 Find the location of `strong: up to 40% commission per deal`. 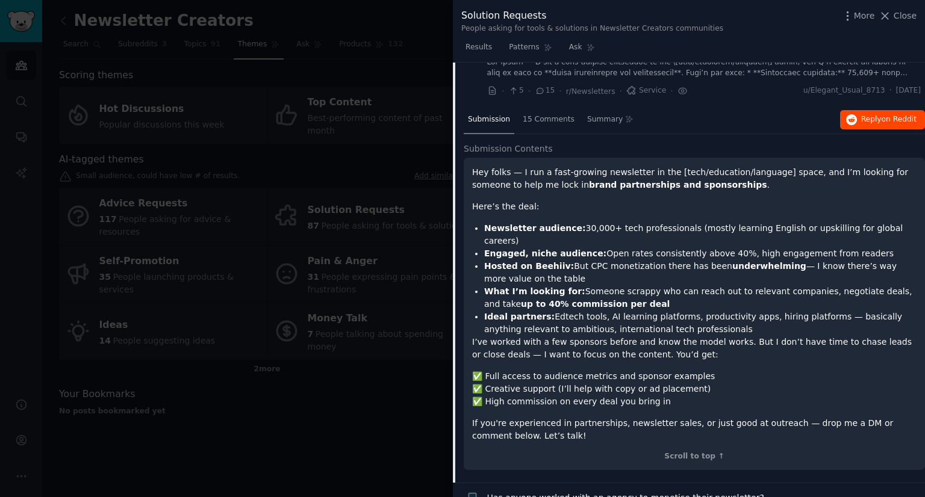

strong: up to 40% commission per deal is located at coordinates (595, 304).